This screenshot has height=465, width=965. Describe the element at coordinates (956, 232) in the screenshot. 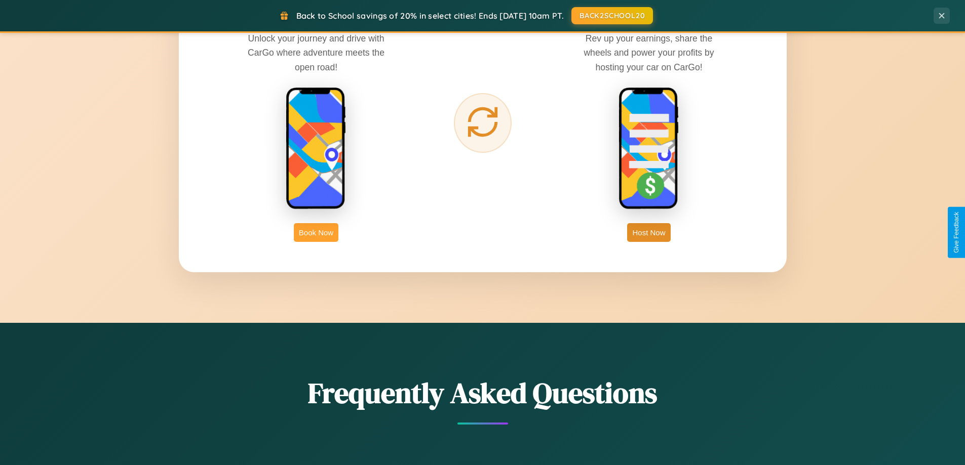

I see `div: Give Feedback` at that location.